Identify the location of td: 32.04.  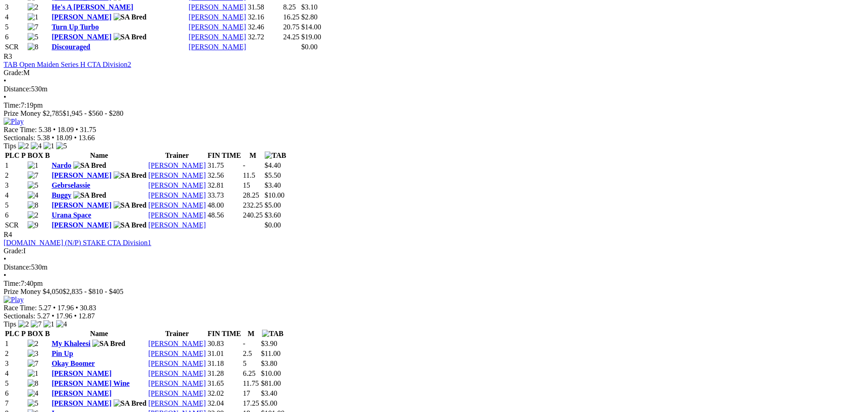
(224, 404).